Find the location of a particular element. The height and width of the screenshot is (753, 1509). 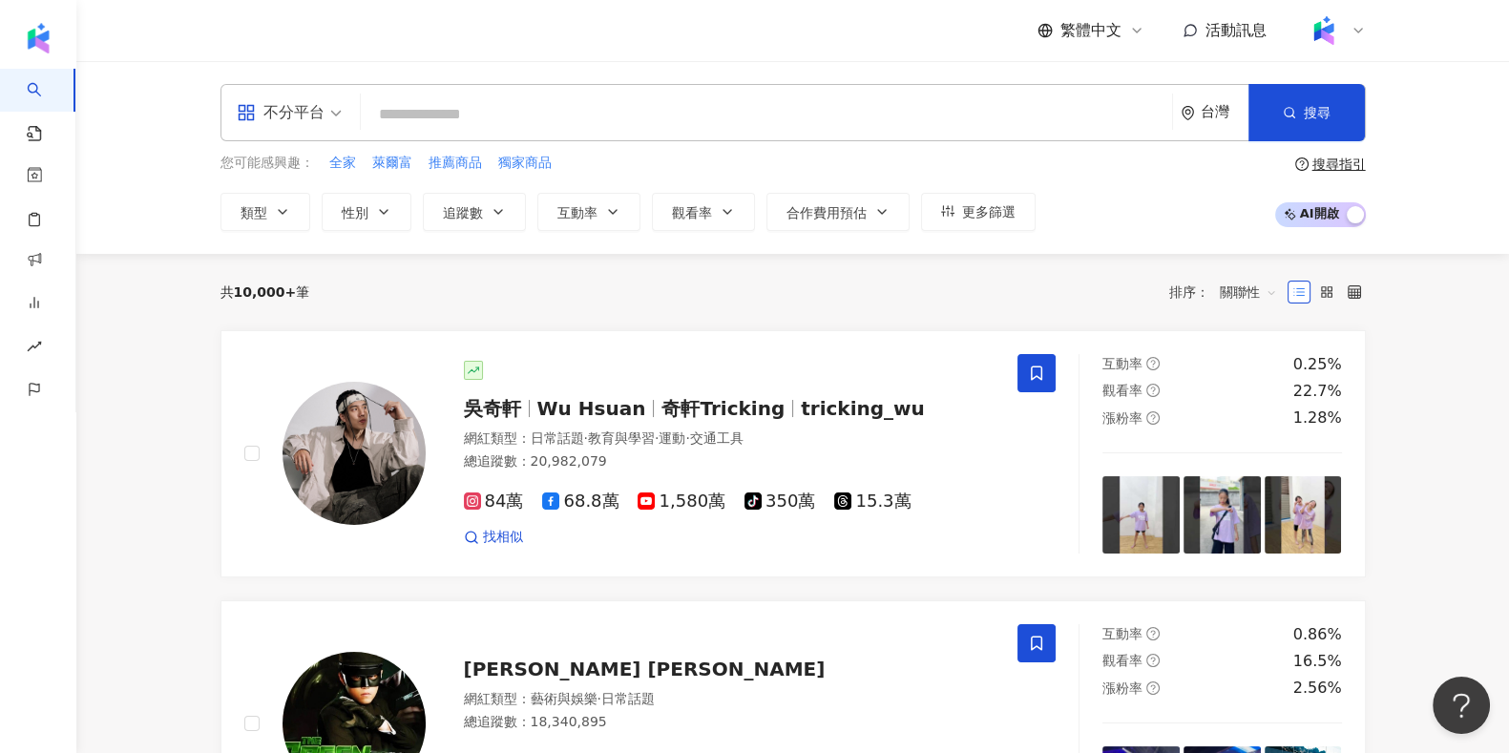

button: 追蹤數 is located at coordinates (474, 212).